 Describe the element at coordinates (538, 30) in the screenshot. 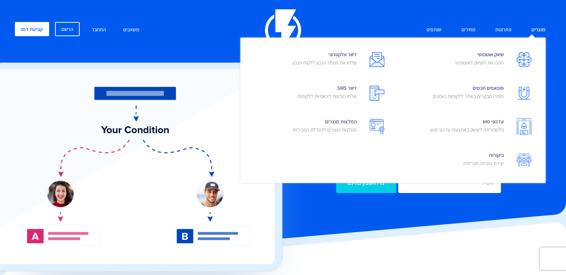

I see `a: מוצרים` at that location.